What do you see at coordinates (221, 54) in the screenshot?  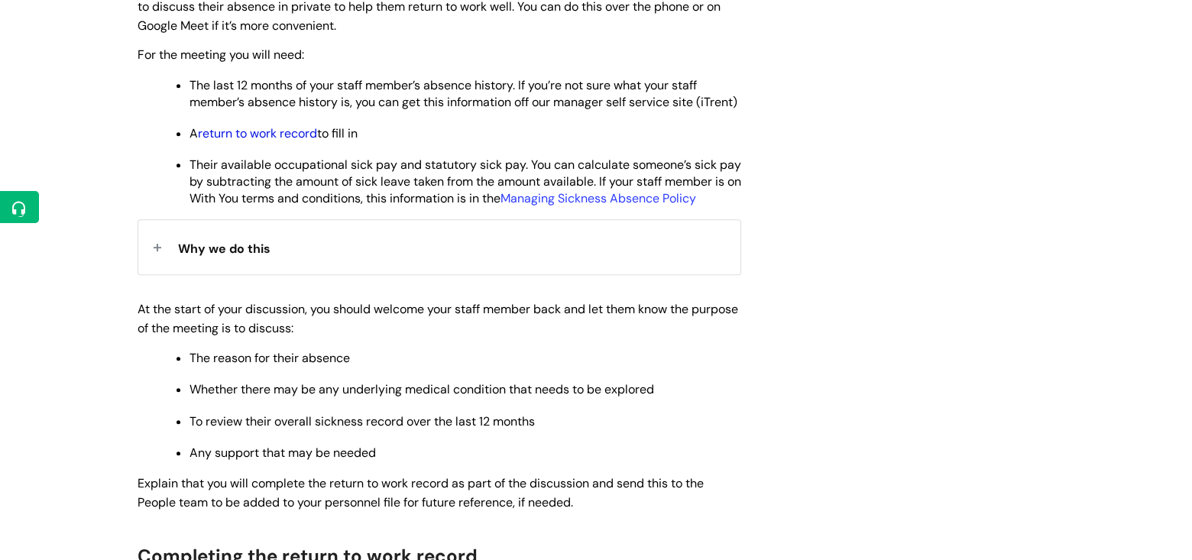 I see `span: For the meeting you will need:` at bounding box center [221, 54].